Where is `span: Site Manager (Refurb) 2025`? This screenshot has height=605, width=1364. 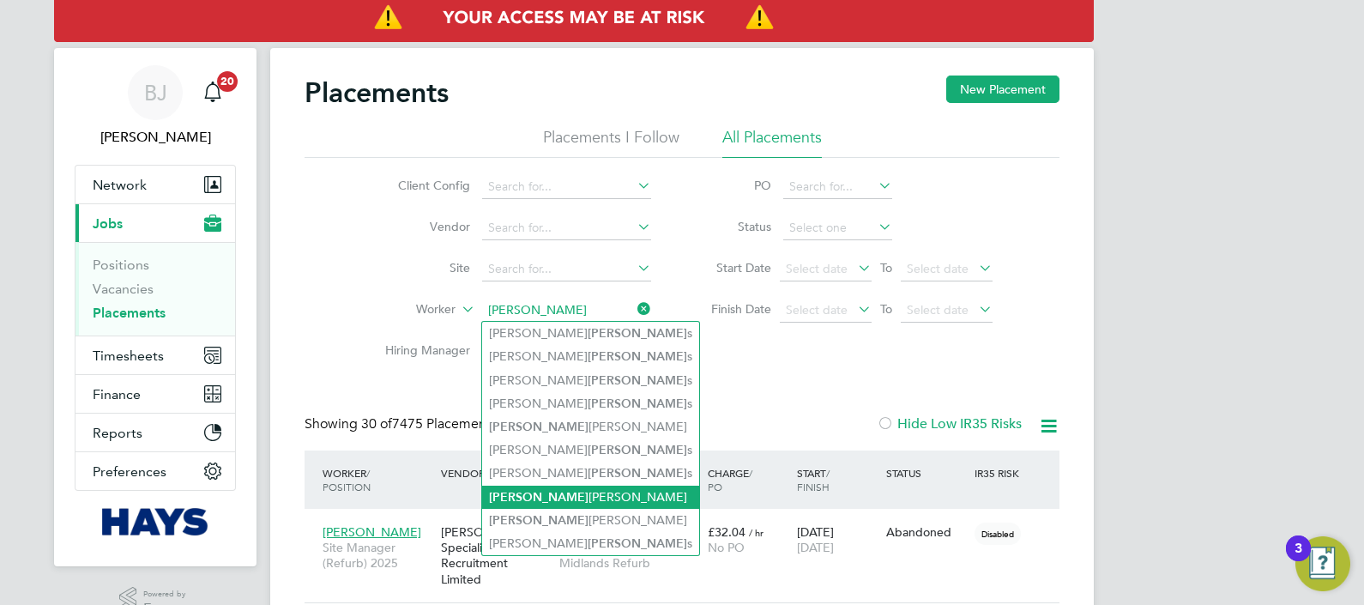
span: Site Manager (Refurb) 2025 is located at coordinates (378, 555).